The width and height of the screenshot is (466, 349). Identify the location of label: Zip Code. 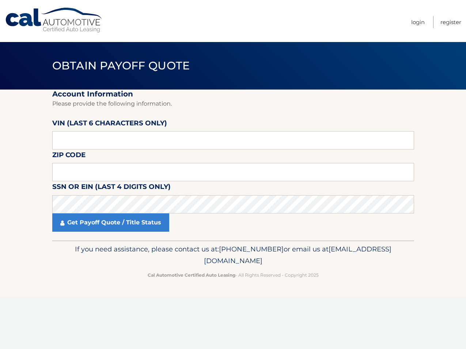
(69, 156).